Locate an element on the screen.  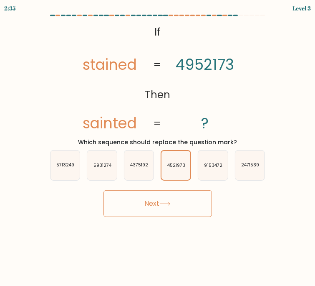
text: 5713249 is located at coordinates (65, 165).